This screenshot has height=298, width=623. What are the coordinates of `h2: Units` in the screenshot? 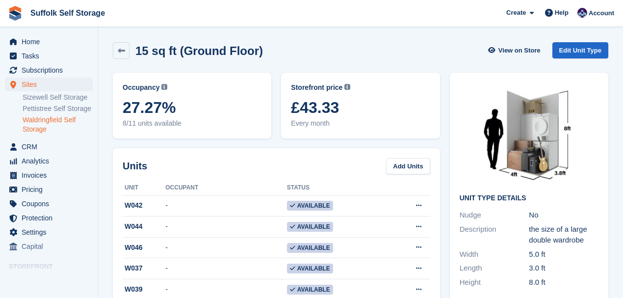 It's located at (135, 166).